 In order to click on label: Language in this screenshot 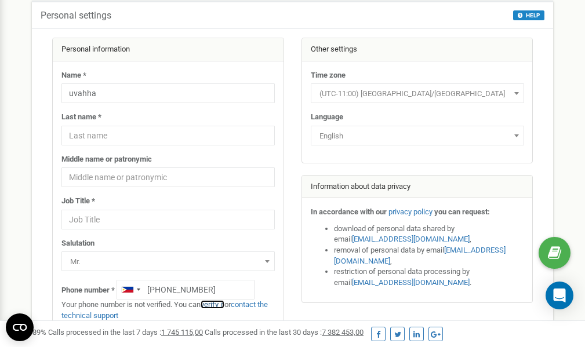, I will do `click(327, 117)`.